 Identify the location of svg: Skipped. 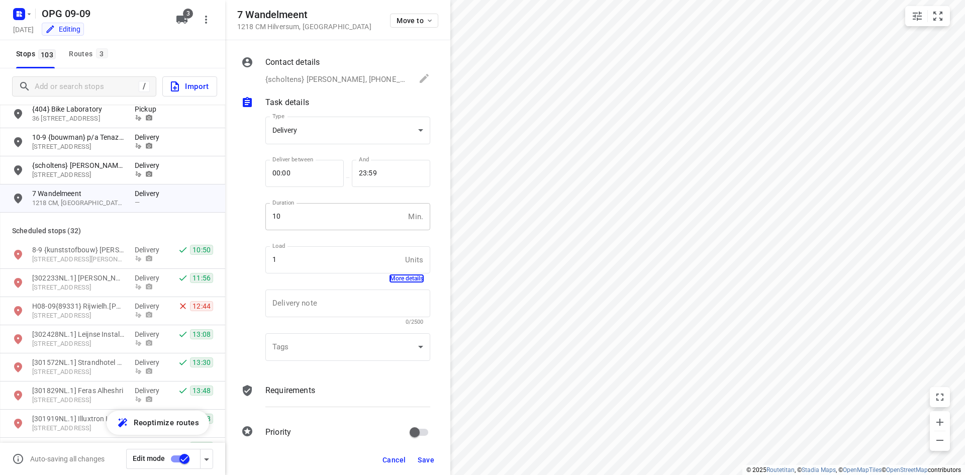
(183, 306).